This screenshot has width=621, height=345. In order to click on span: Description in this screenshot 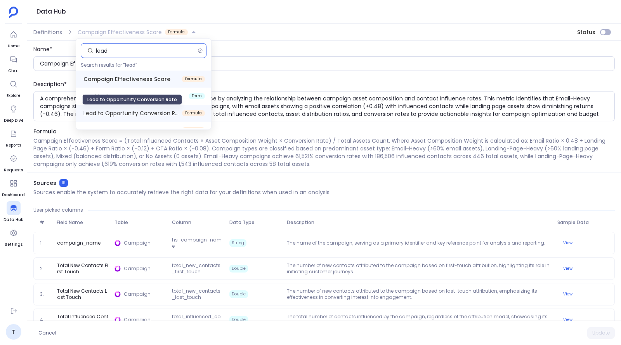, I will do `click(419, 223)`.